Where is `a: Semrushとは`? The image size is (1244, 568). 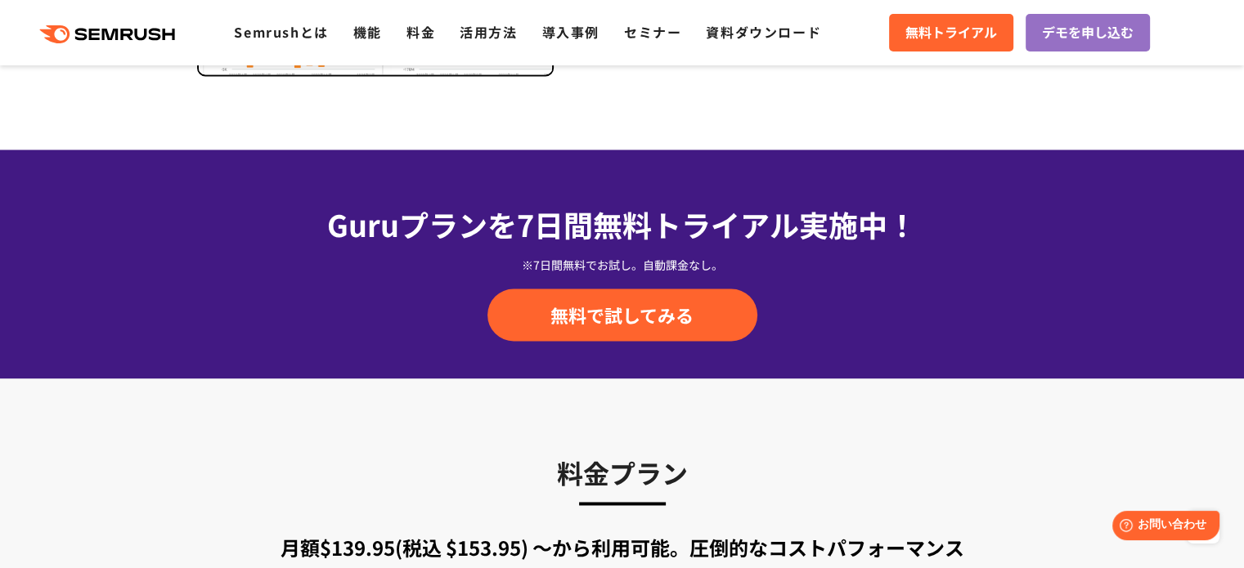 a: Semrushとは is located at coordinates (280, 32).